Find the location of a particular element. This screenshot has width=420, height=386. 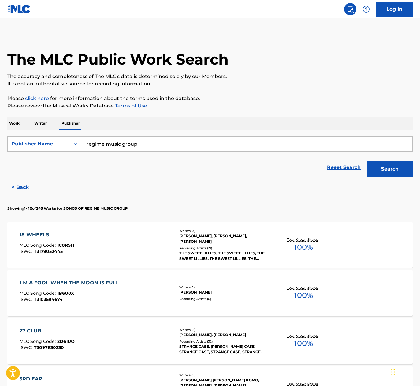

img: help is located at coordinates (366, 9).